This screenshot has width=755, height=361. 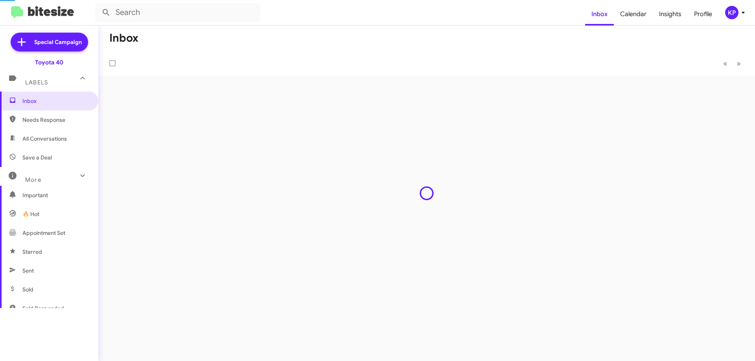 What do you see at coordinates (670, 14) in the screenshot?
I see `a: Insights` at bounding box center [670, 14].